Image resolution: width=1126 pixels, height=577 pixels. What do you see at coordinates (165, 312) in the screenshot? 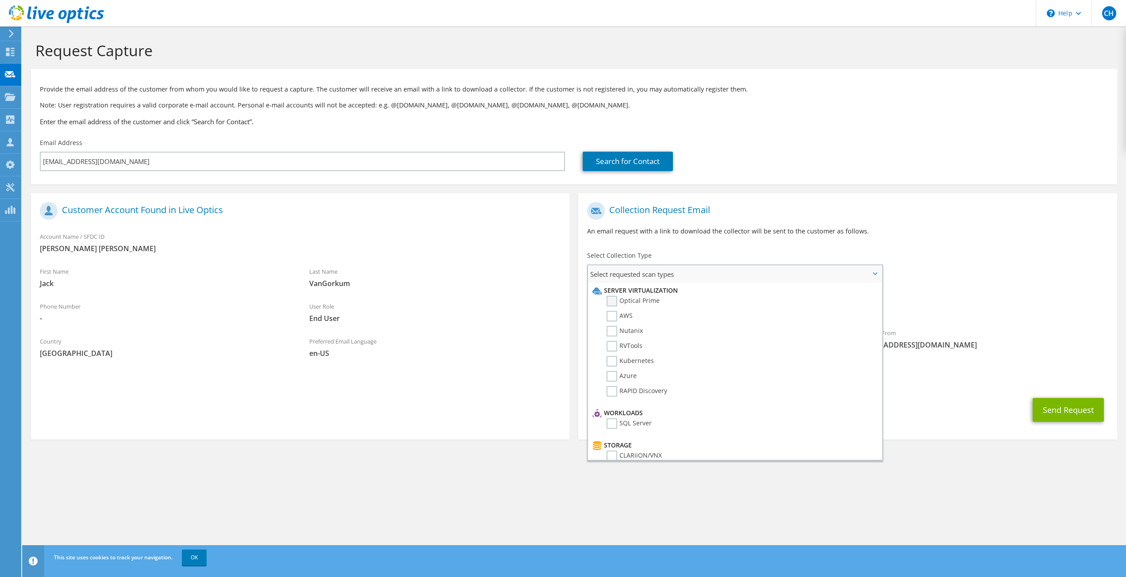
I see `div: Phone Number` at bounding box center [165, 312].